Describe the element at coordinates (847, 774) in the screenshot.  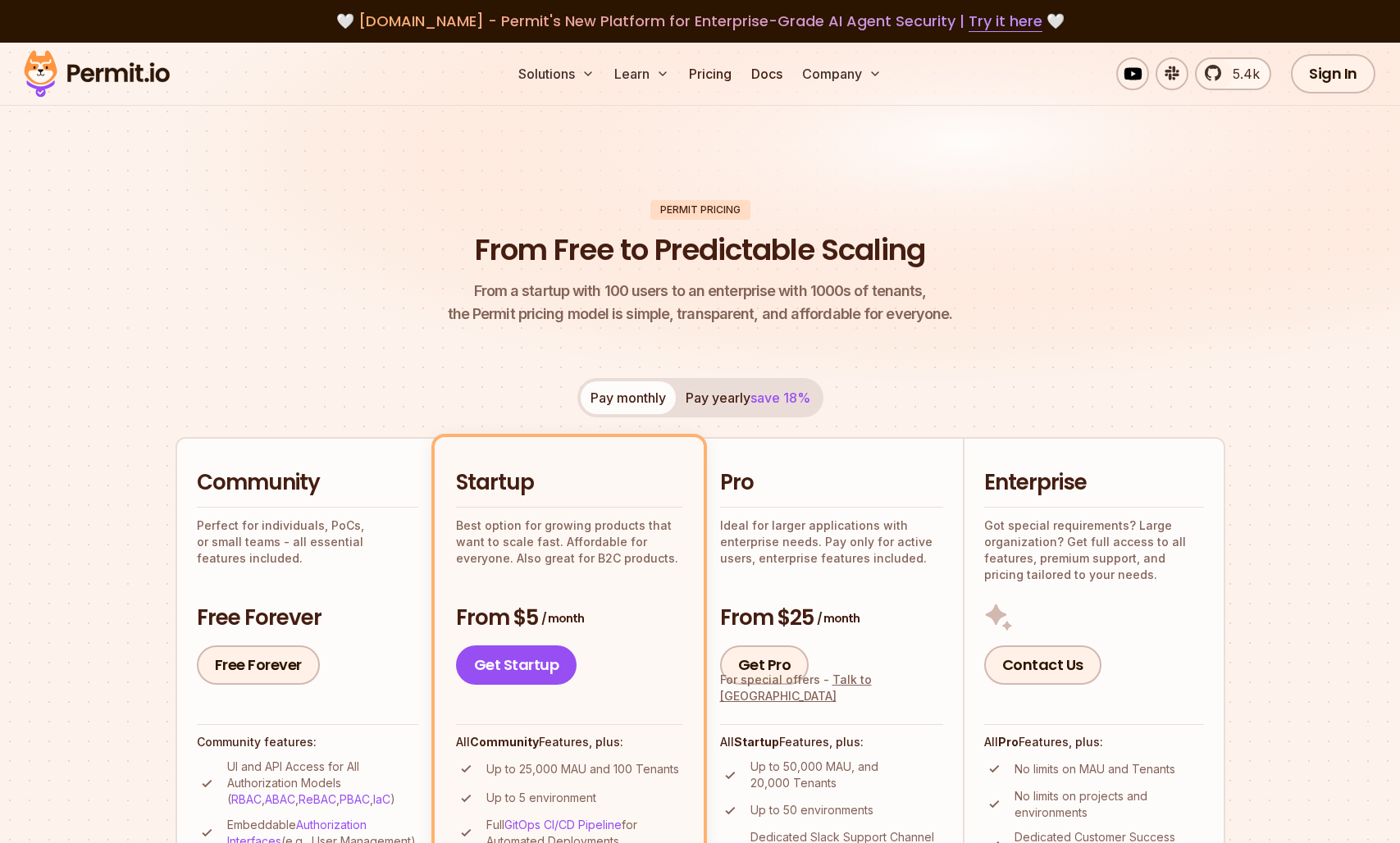
I see `p: Up to 50,000 MAU, and 20,000 Tenants` at that location.